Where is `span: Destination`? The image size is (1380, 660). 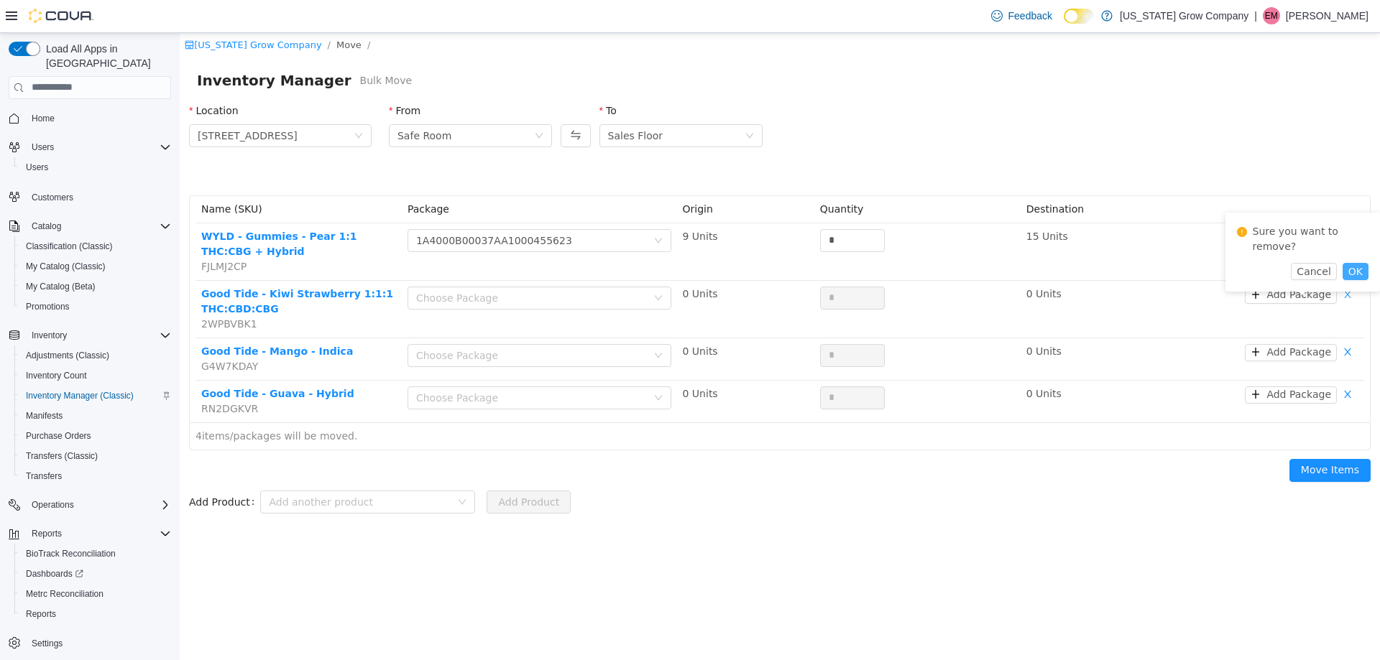
span: Destination is located at coordinates (875, 176).